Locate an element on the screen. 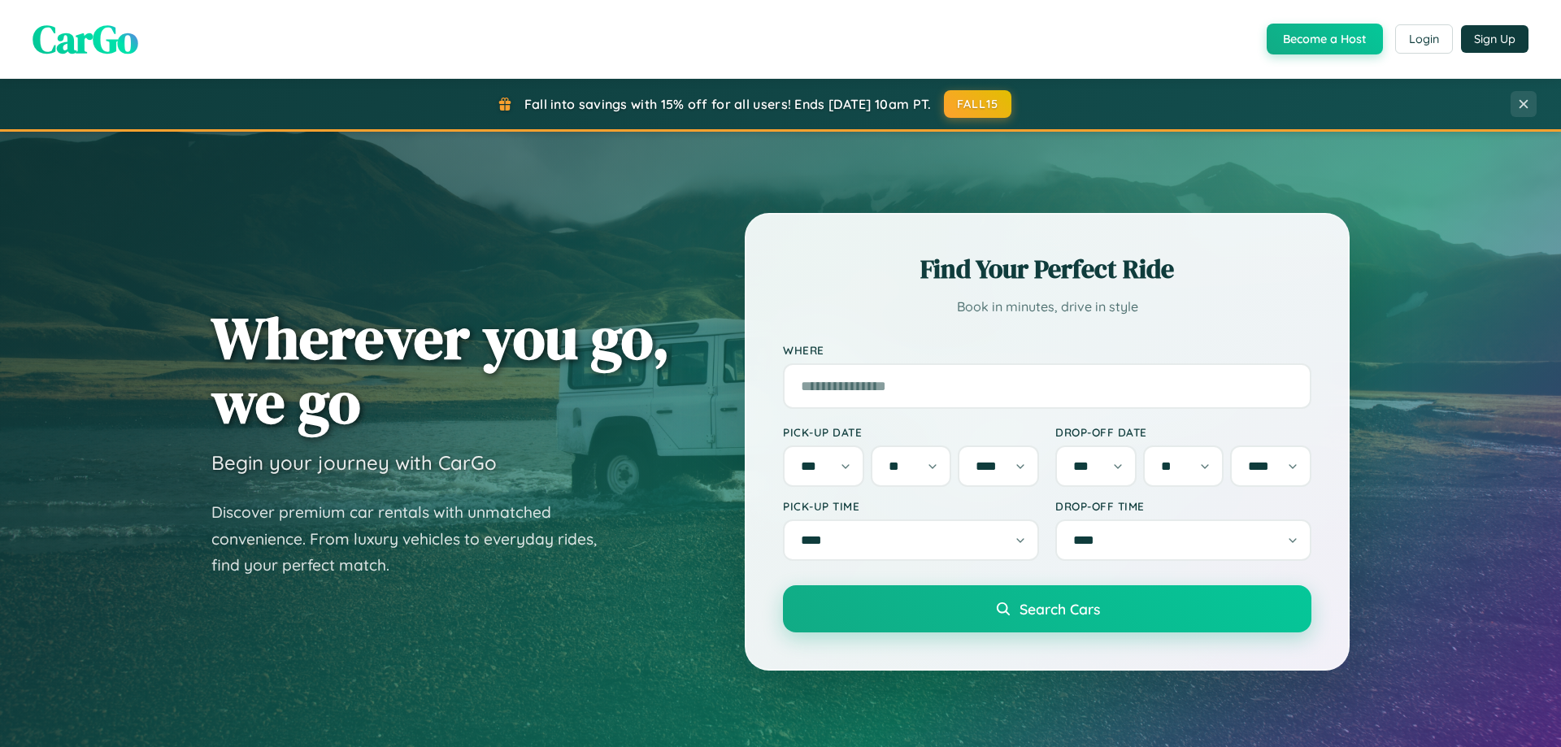  h1: Wherever you go, we go is located at coordinates (441, 370).